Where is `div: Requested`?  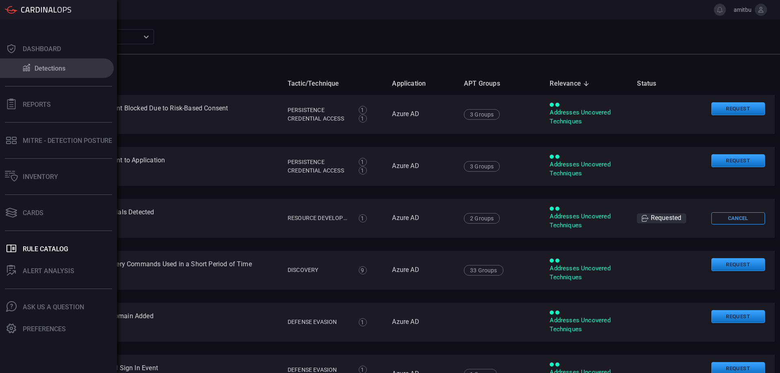 div: Requested is located at coordinates (662, 219).